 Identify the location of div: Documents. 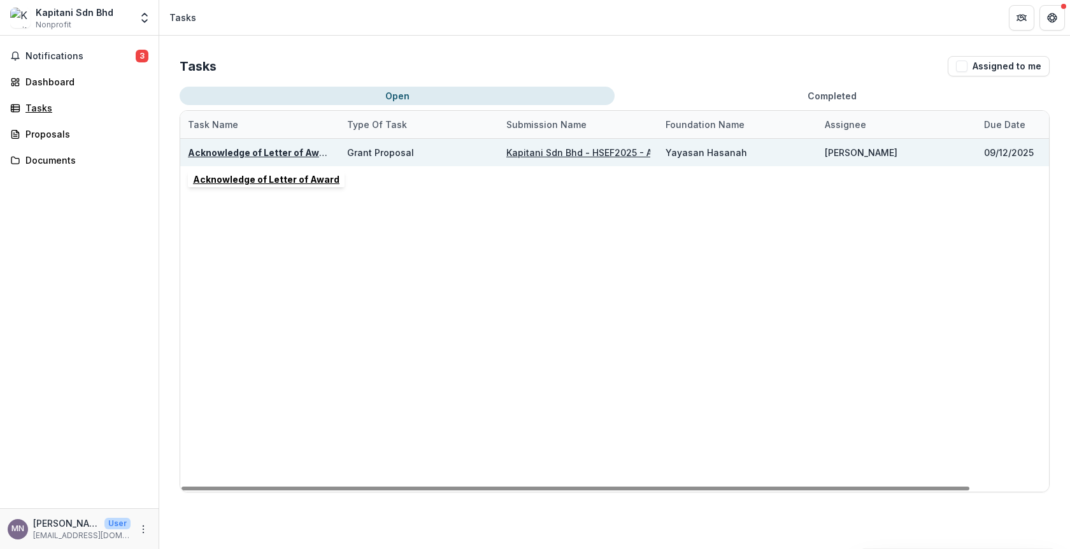
(84, 160).